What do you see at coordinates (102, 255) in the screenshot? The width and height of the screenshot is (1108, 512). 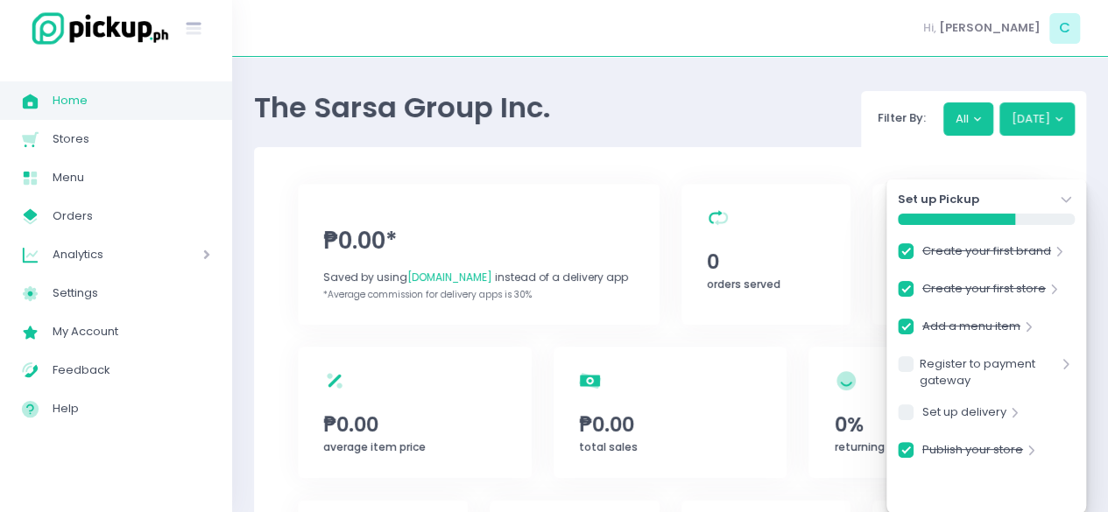 I see `span: Analytics` at bounding box center [102, 255].